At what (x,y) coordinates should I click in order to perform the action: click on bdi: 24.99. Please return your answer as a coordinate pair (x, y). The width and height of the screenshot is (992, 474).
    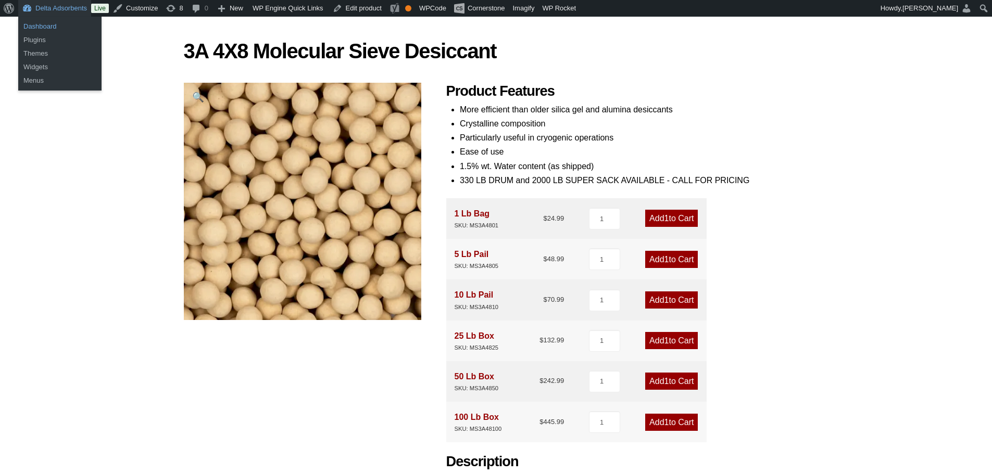
    Looking at the image, I should click on (554, 218).